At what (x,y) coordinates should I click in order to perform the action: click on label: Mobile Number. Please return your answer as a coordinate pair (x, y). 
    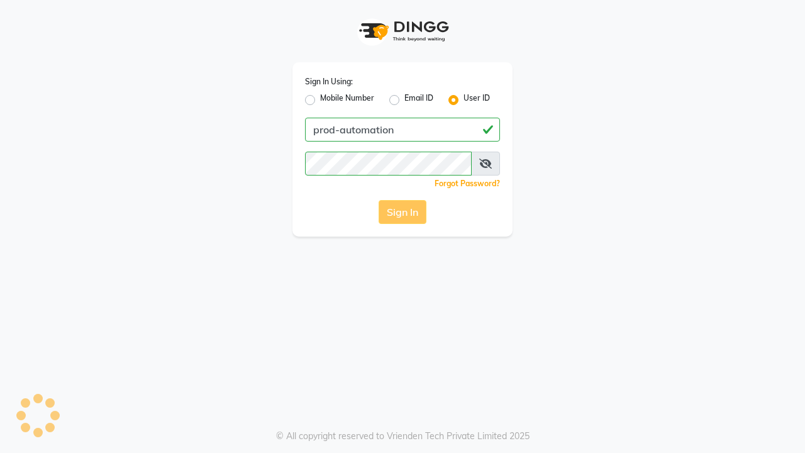
    Looking at the image, I should click on (347, 100).